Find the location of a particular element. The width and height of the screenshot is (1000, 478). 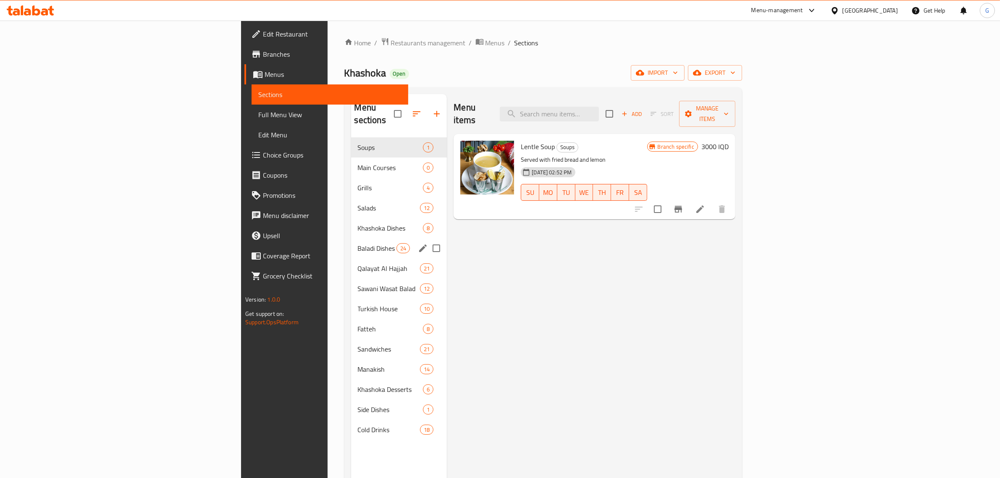

div: Main Courses0 is located at coordinates (399, 168).